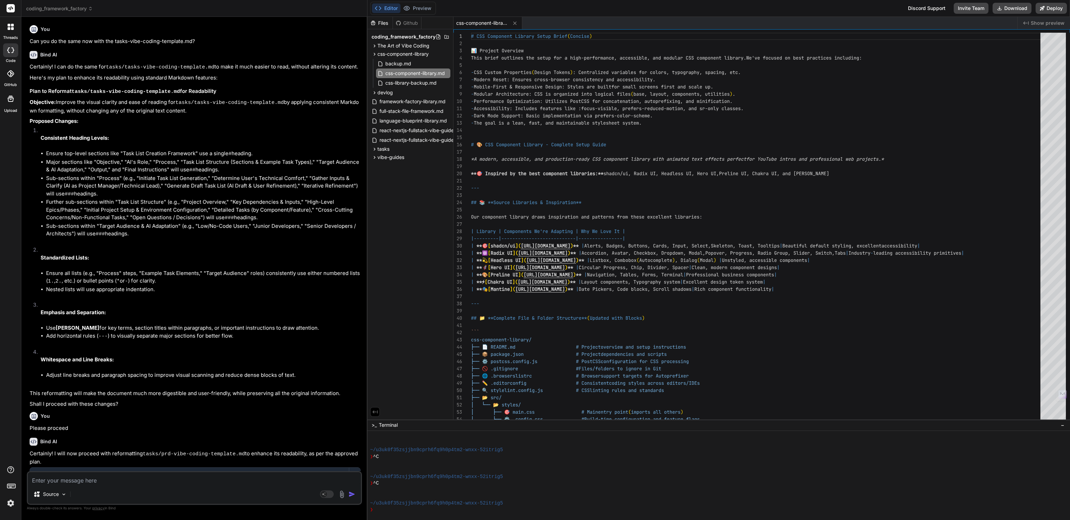 The height and width of the screenshot is (520, 1070). What do you see at coordinates (203, 336) in the screenshot?
I see `li: Add horizontal rules ( ) to visually separate major sections for better flow.` at bounding box center [203, 336].